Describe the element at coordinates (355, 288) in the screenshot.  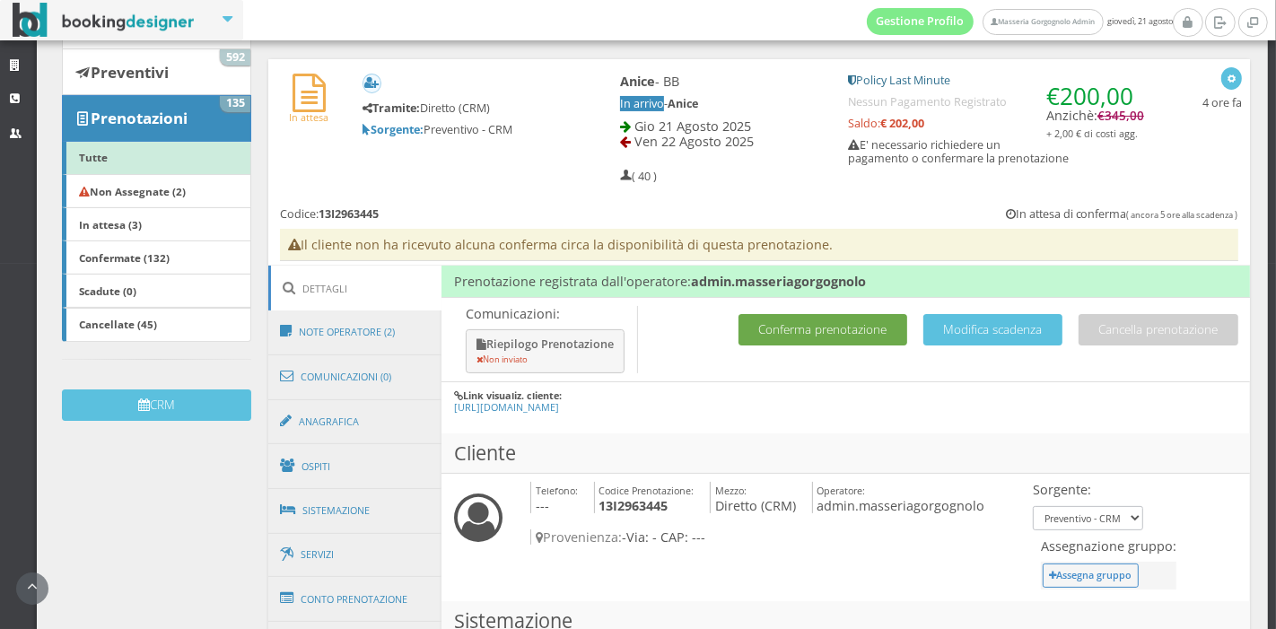
I see `a: Dettagli` at that location.